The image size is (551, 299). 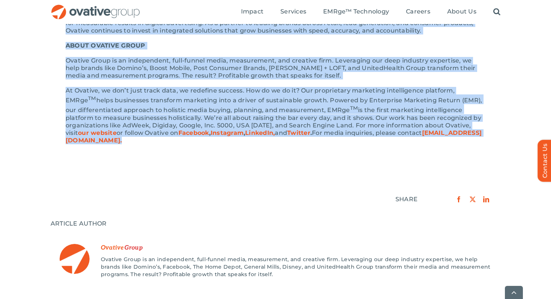 I want to click on strong: ABOUT OVATIVE GROUP, so click(x=105, y=45).